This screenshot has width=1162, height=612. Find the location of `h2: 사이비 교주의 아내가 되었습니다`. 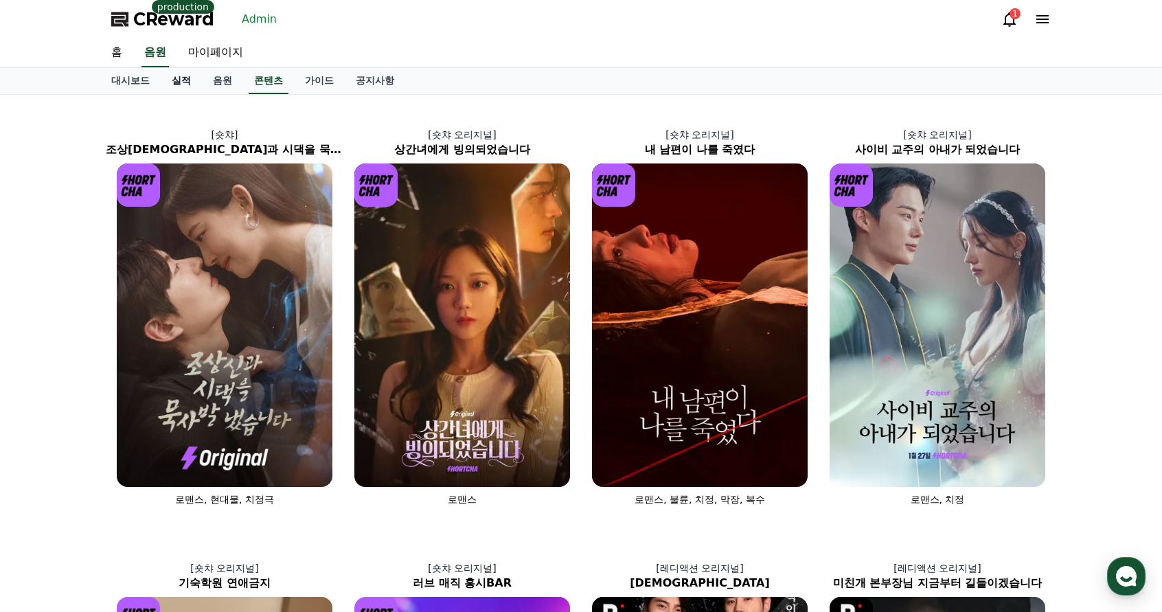

h2: 사이비 교주의 아내가 되었습니다 is located at coordinates (937, 150).